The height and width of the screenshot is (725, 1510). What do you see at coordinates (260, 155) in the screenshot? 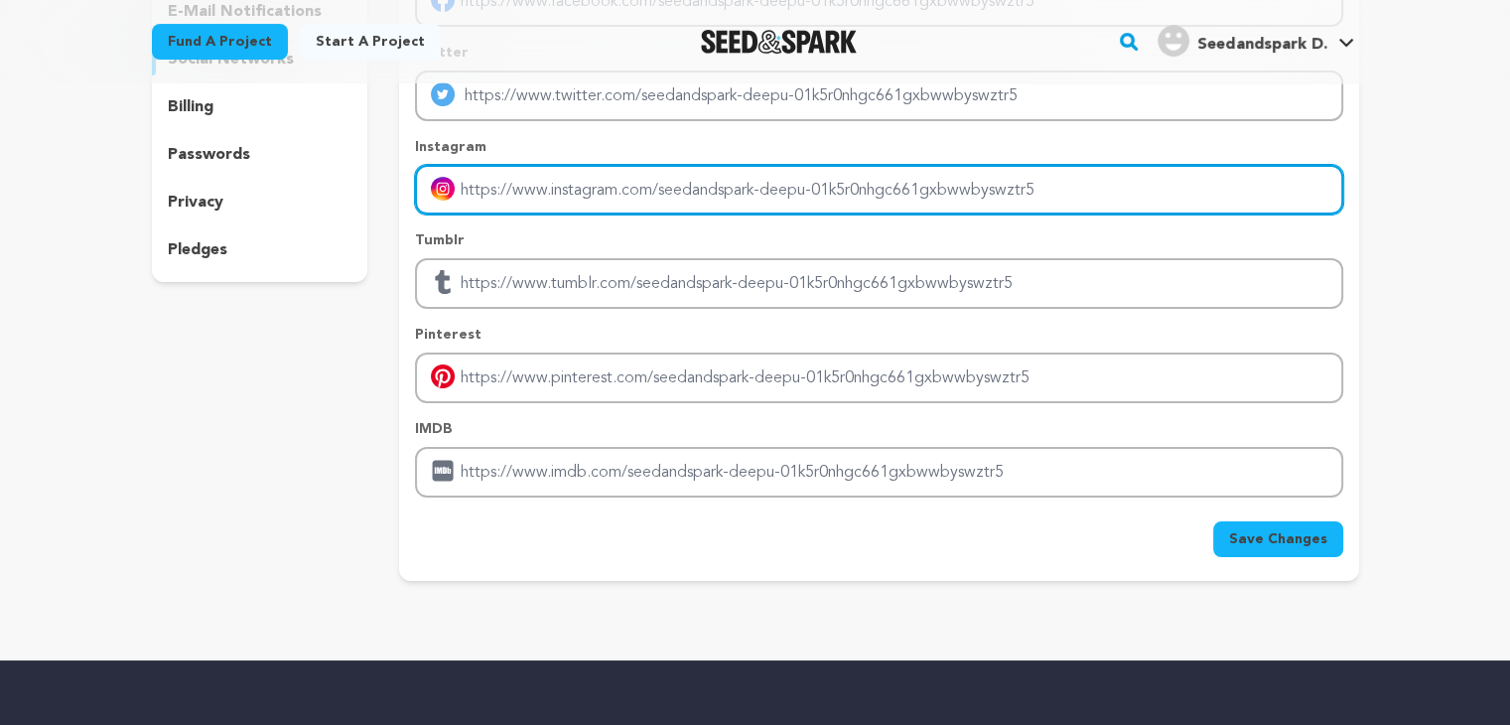
I see `button: passwords` at bounding box center [260, 155].